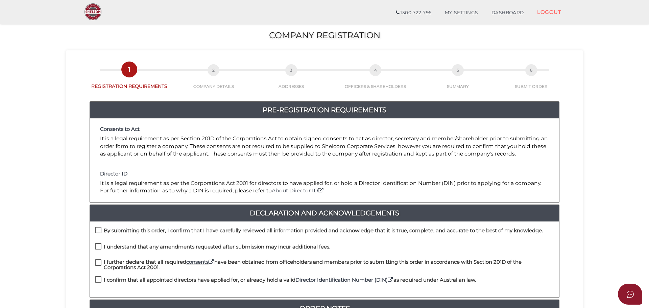 This screenshot has width=649, height=308. I want to click on a: 2COMPANY DETAILS, so click(214, 80).